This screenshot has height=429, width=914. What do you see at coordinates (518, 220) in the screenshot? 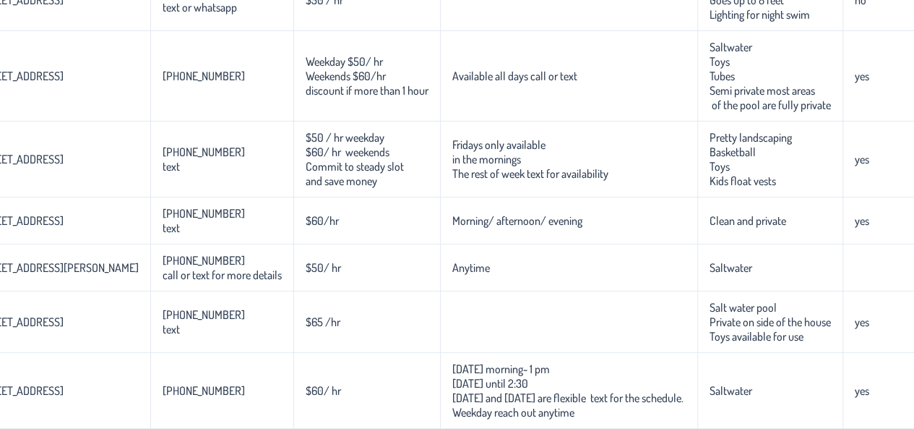
I see `p-celleditor: Morning/ afternoon/ evening` at bounding box center [518, 220].